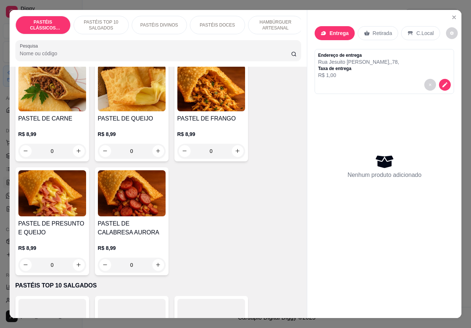 This screenshot has height=328, width=471. Describe the element at coordinates (339, 33) in the screenshot. I see `p: Entrega` at that location.